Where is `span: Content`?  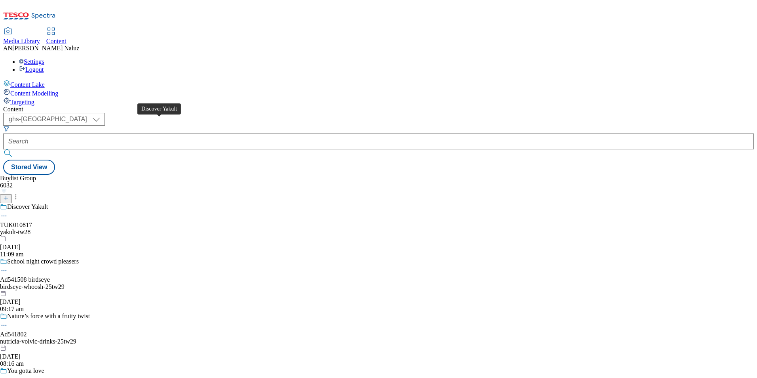 span: Content is located at coordinates (56, 41).